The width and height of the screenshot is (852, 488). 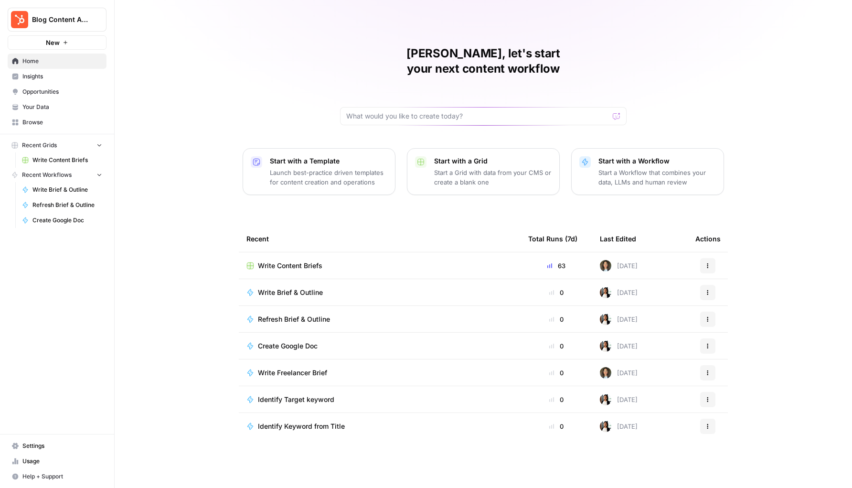 What do you see at coordinates (296, 399) in the screenshot?
I see `span: Identify Target keyword` at bounding box center [296, 399].